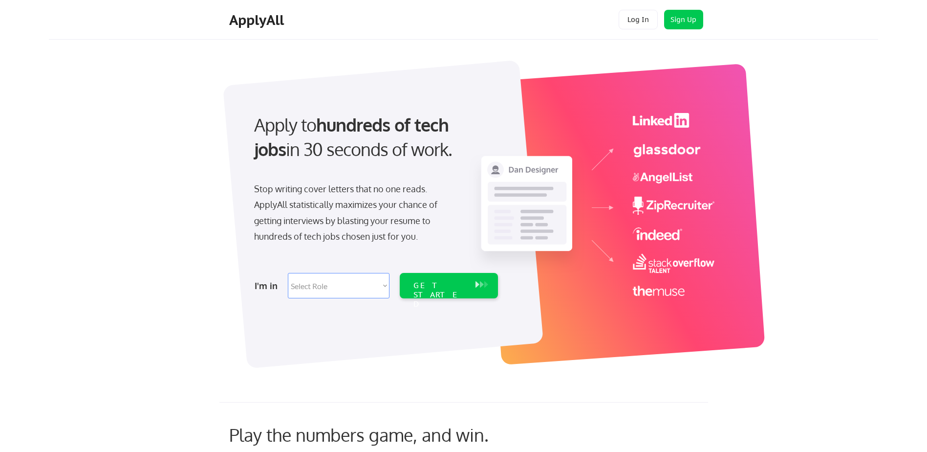  I want to click on div: GET STARTED, so click(440, 295).